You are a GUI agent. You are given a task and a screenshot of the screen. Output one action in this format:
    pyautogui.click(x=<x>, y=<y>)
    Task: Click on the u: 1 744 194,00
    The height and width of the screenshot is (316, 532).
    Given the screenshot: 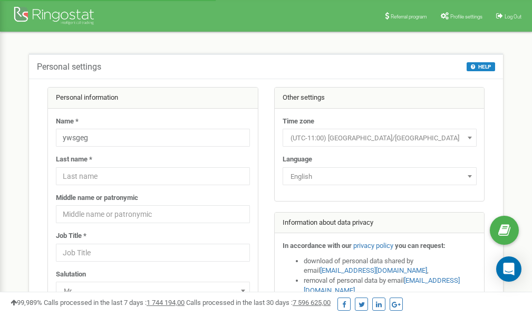 What is the action you would take?
    pyautogui.click(x=166, y=302)
    